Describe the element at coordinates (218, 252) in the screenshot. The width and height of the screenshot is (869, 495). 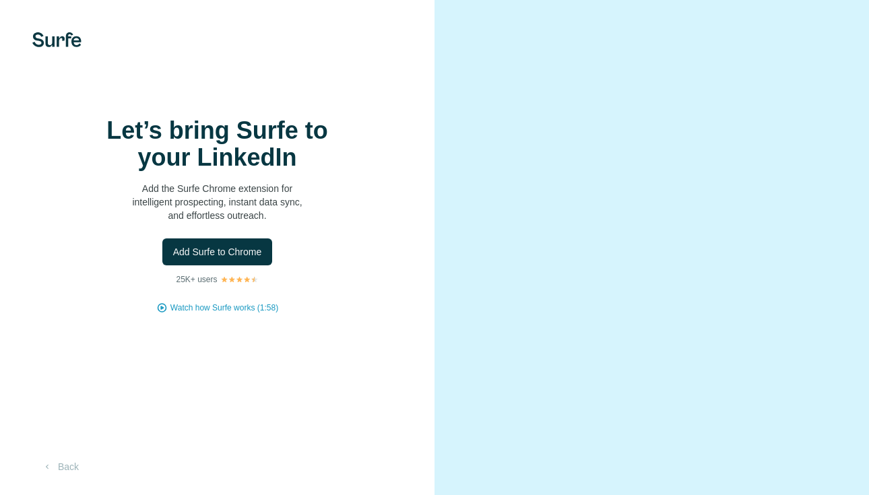
I see `button: Add Surfe to Chrome` at that location.